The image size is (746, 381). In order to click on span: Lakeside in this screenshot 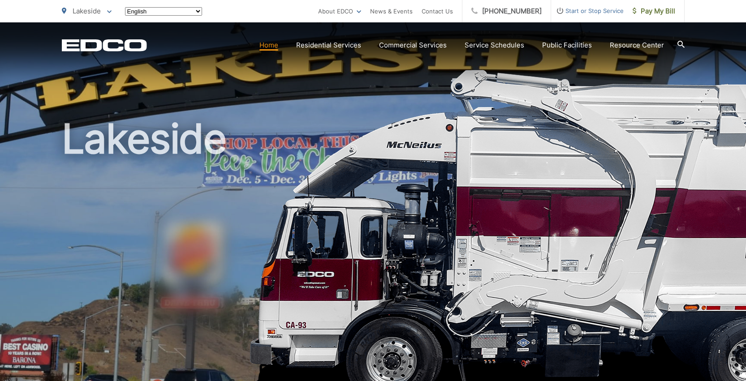, I will do `click(87, 11)`.